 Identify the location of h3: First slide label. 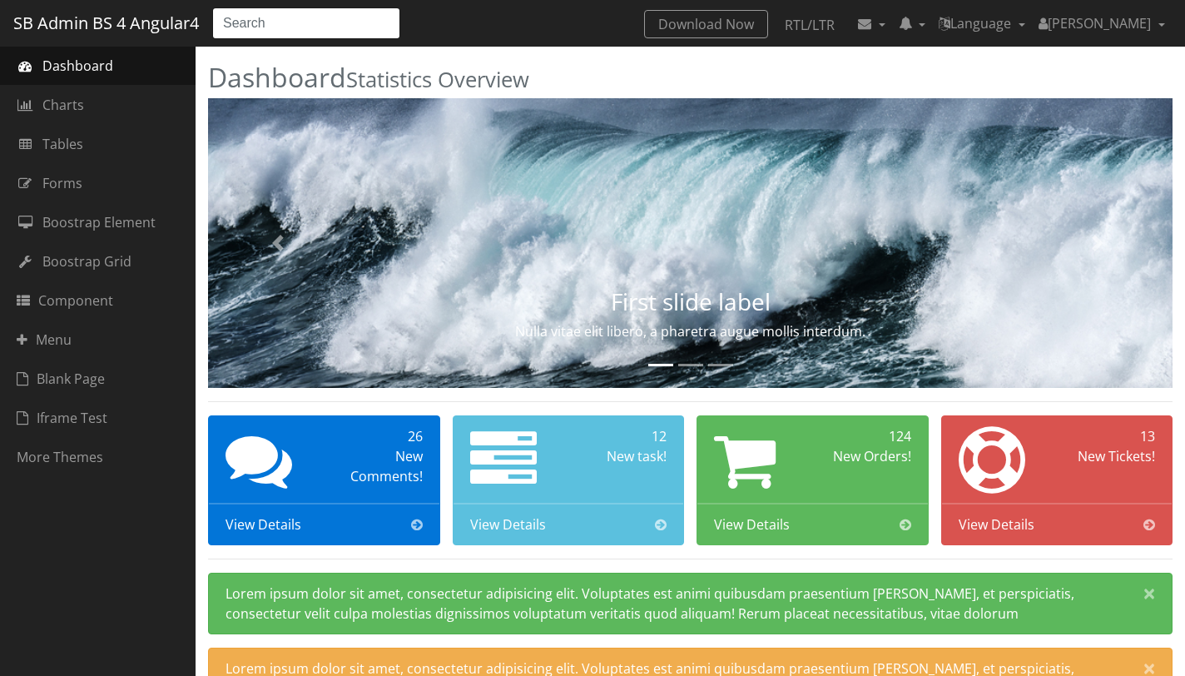
(690, 301).